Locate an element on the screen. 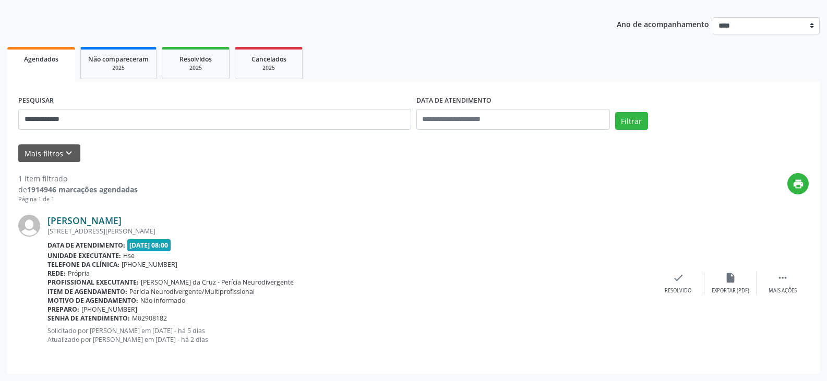  span: Não informado is located at coordinates (163, 301).